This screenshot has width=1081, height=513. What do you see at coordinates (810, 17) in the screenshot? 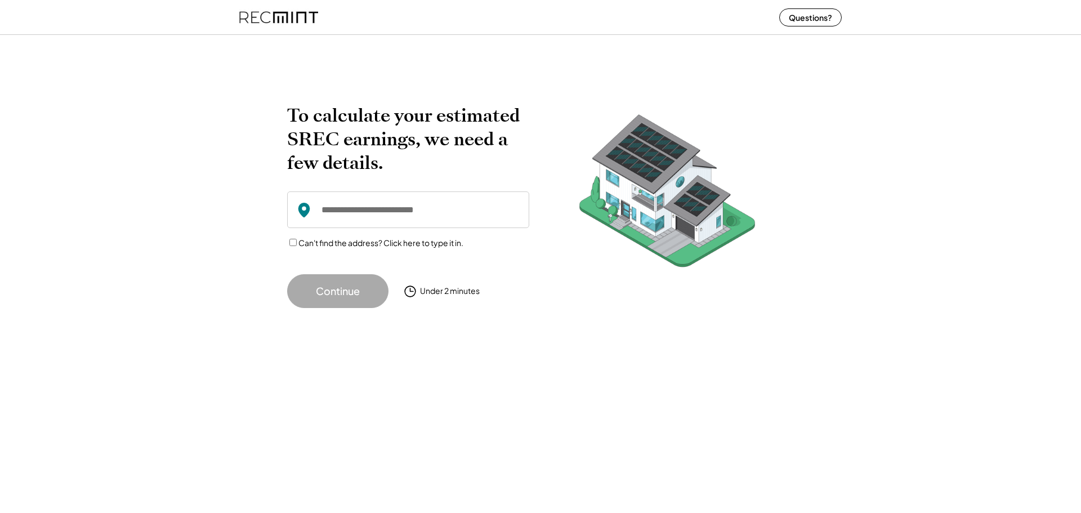
I see `button: Questions?` at bounding box center [810, 17].